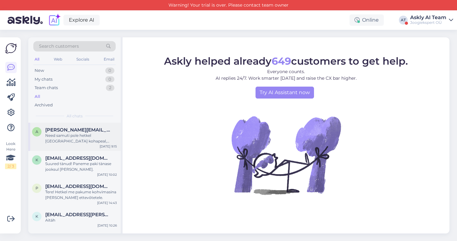 This screenshot has height=241, width=457. Describe the element at coordinates (58, 59) in the screenshot. I see `div: Web` at that location.